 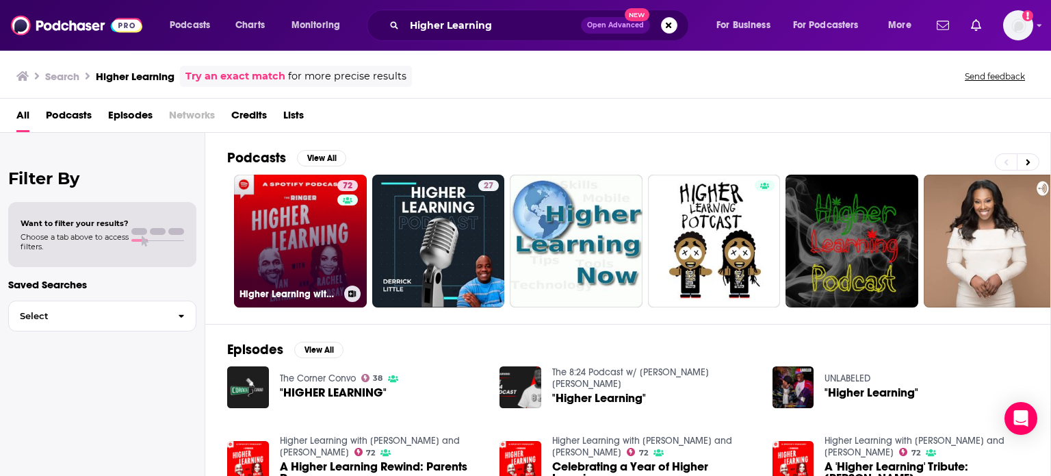 I want to click on a: EpisodesView All, so click(x=285, y=349).